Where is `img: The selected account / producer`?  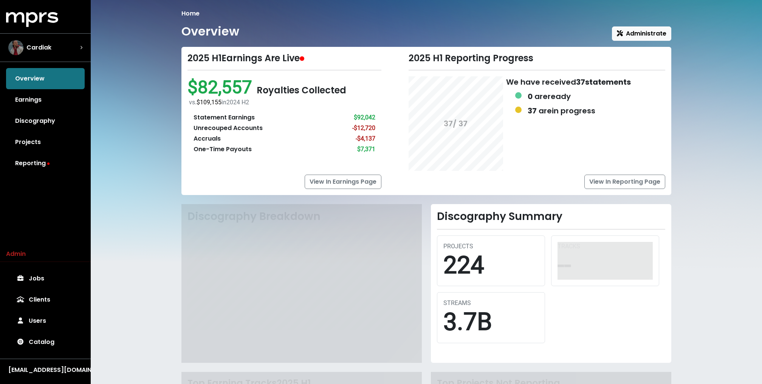
img: The selected account / producer is located at coordinates (16, 48).